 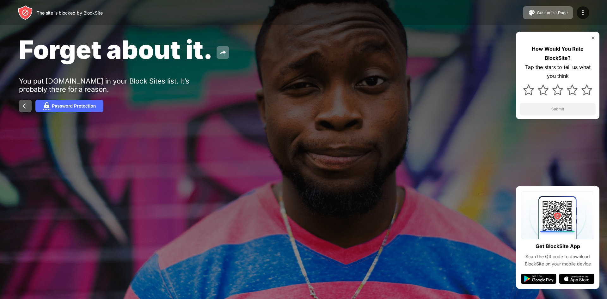 What do you see at coordinates (558, 109) in the screenshot?
I see `button: Submit` at bounding box center [558, 109].